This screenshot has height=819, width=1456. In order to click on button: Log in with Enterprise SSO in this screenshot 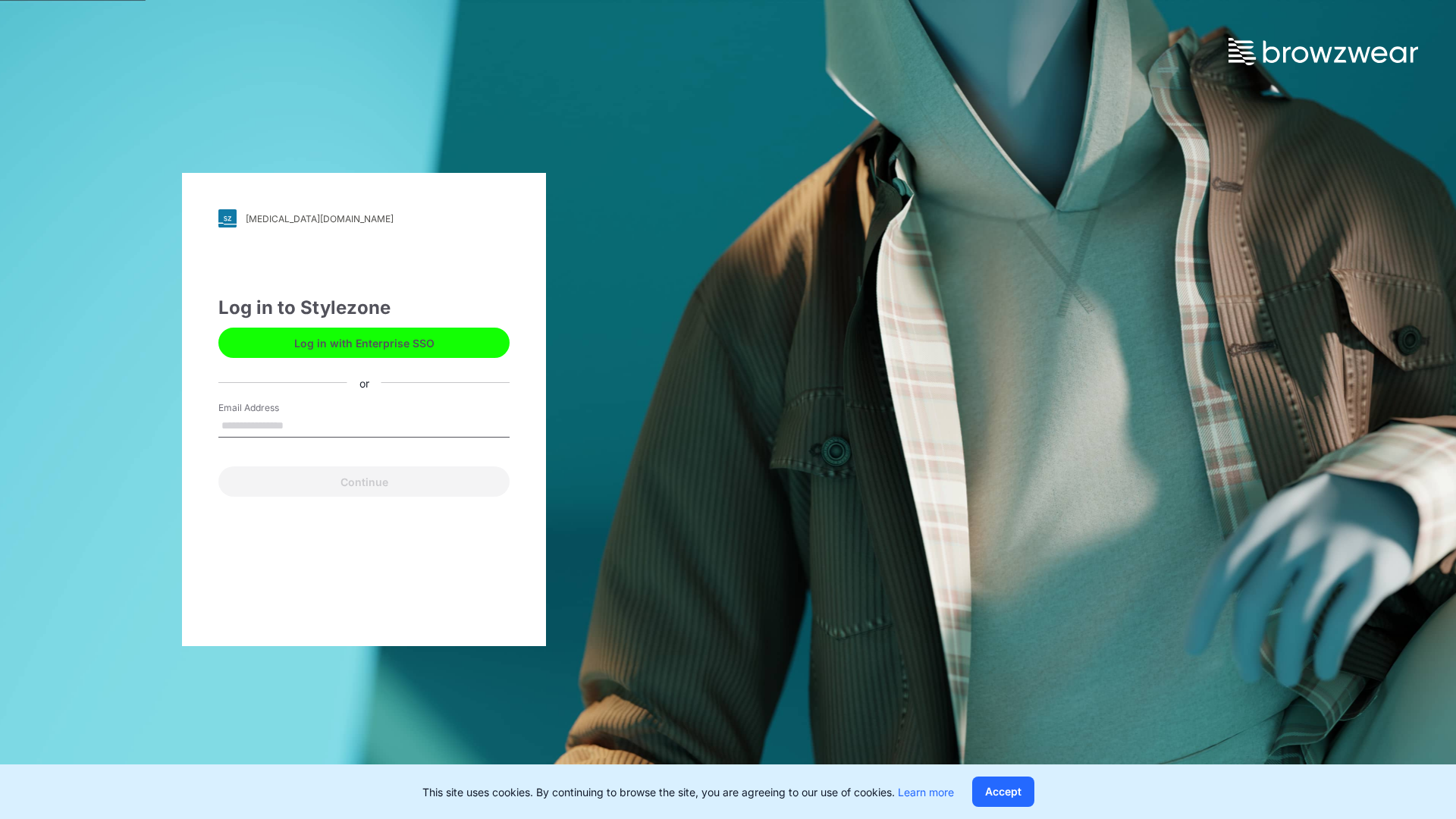, I will do `click(364, 342)`.